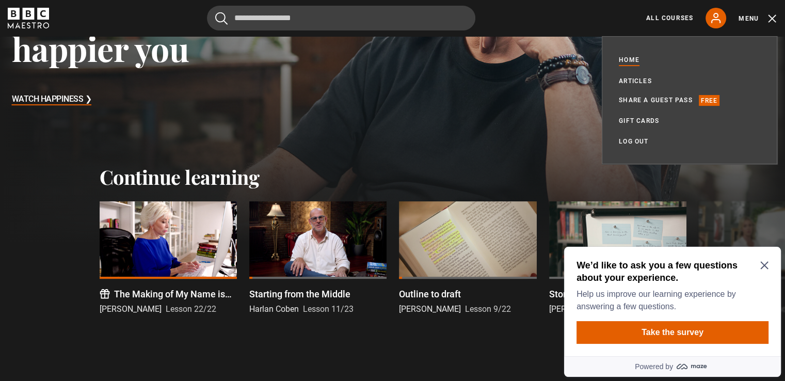 The image size is (785, 381). Describe the element at coordinates (393, 177) in the screenshot. I see `h2: Continue learning` at that location.